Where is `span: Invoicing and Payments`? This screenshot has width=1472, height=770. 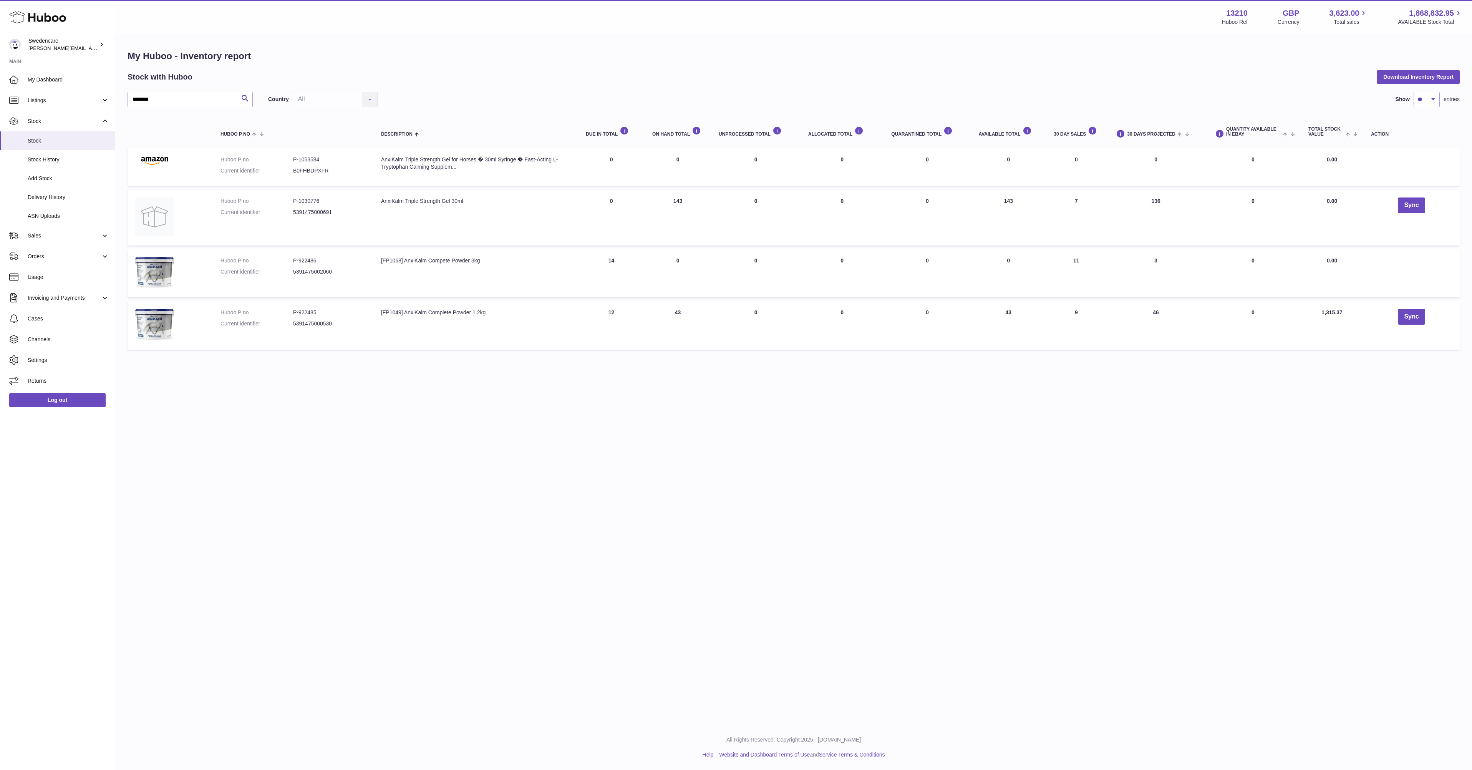 span: Invoicing and Payments is located at coordinates (64, 298).